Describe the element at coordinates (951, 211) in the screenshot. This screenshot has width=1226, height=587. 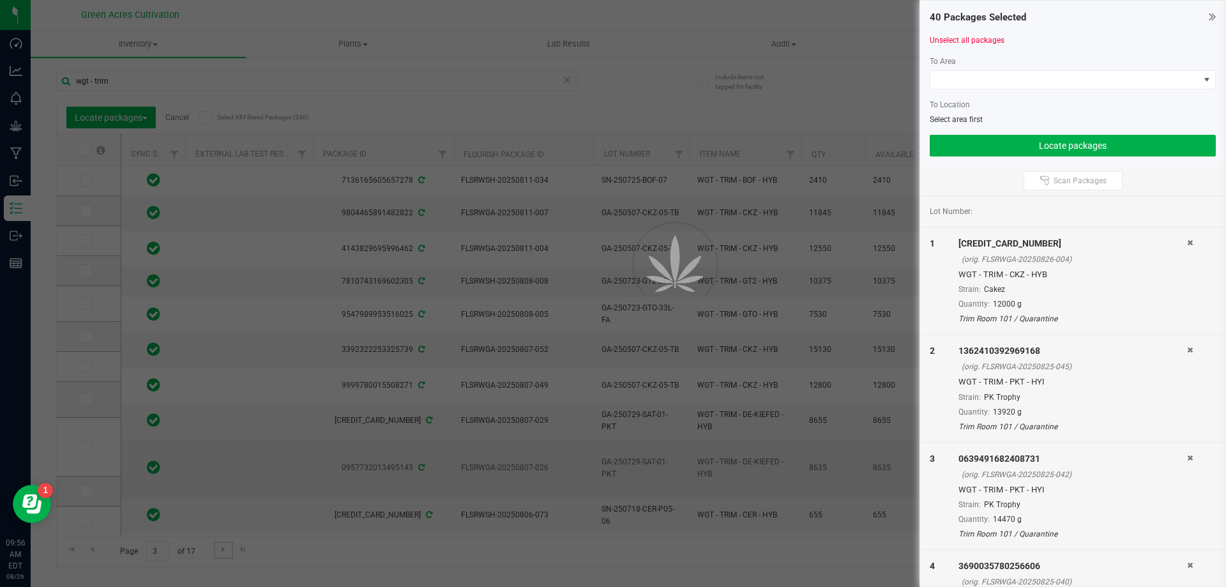
I see `span: Lot Number:` at that location.